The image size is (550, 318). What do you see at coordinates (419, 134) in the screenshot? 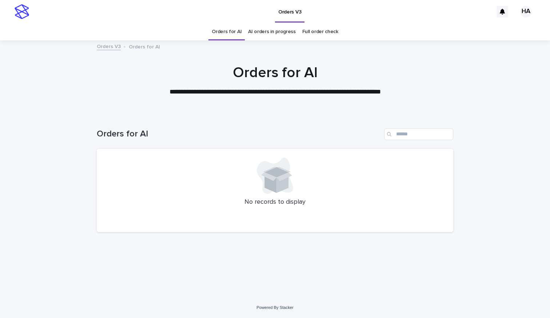
I see `div: Search` at bounding box center [419, 134].